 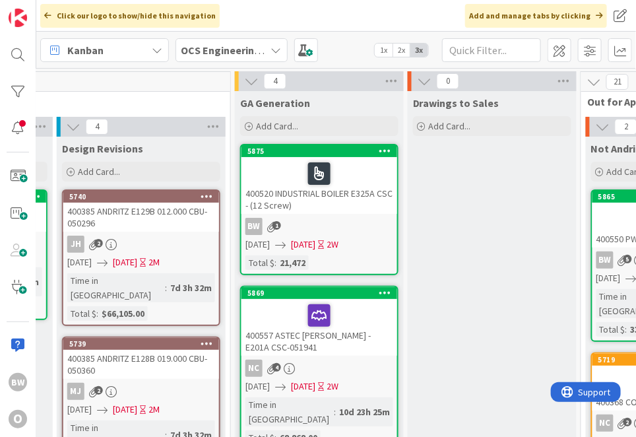 What do you see at coordinates (319, 179) in the screenshot?
I see `div: 5875400520 INDUSTRIAL BOILER E325A CSC - (12 Screw)` at bounding box center [319, 179].